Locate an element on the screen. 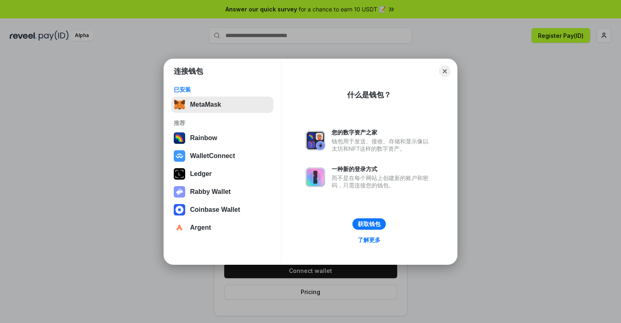  h1: 连接钱包 is located at coordinates (188, 71).